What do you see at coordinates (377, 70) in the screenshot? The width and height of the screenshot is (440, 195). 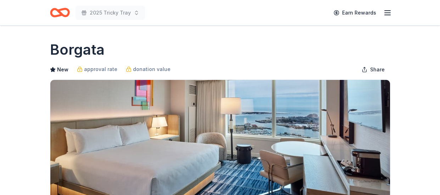 I see `span: Share` at bounding box center [377, 70].